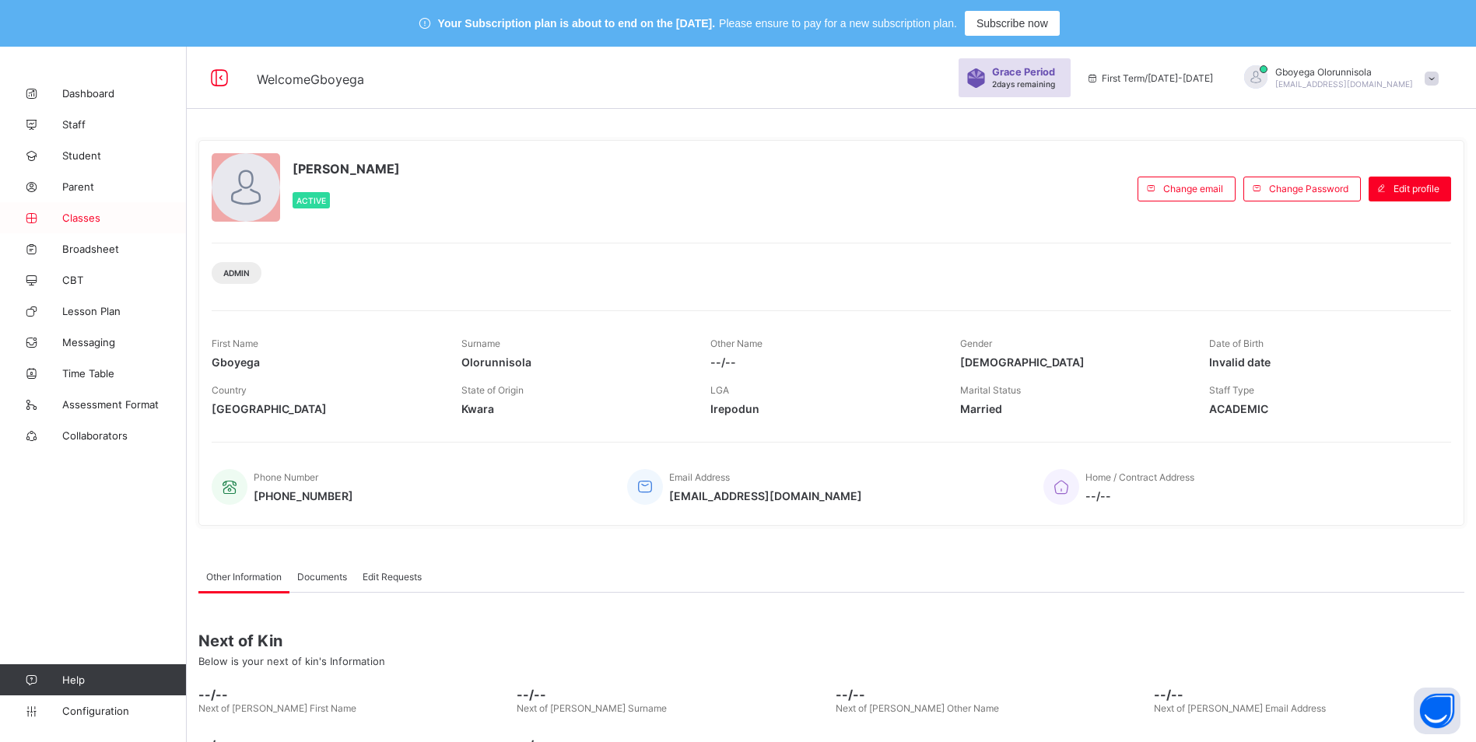  What do you see at coordinates (124, 711) in the screenshot?
I see `span: Configuration` at bounding box center [124, 711].